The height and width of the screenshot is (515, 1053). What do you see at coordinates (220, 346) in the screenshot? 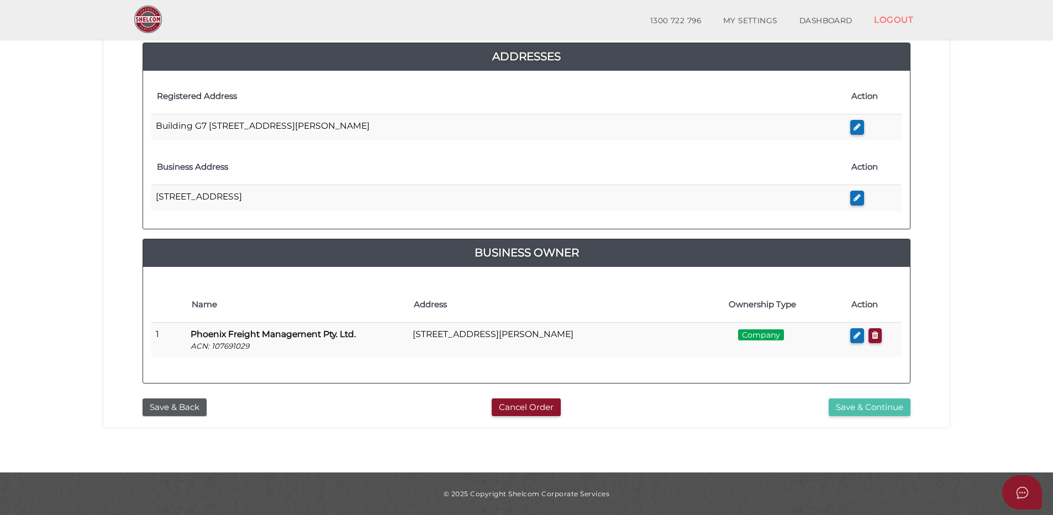
I see `i: ACN: 107691029` at bounding box center [220, 346].